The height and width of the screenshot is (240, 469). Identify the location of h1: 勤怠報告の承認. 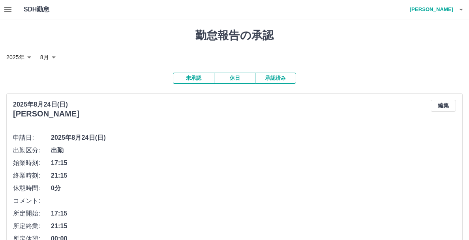
(234, 36).